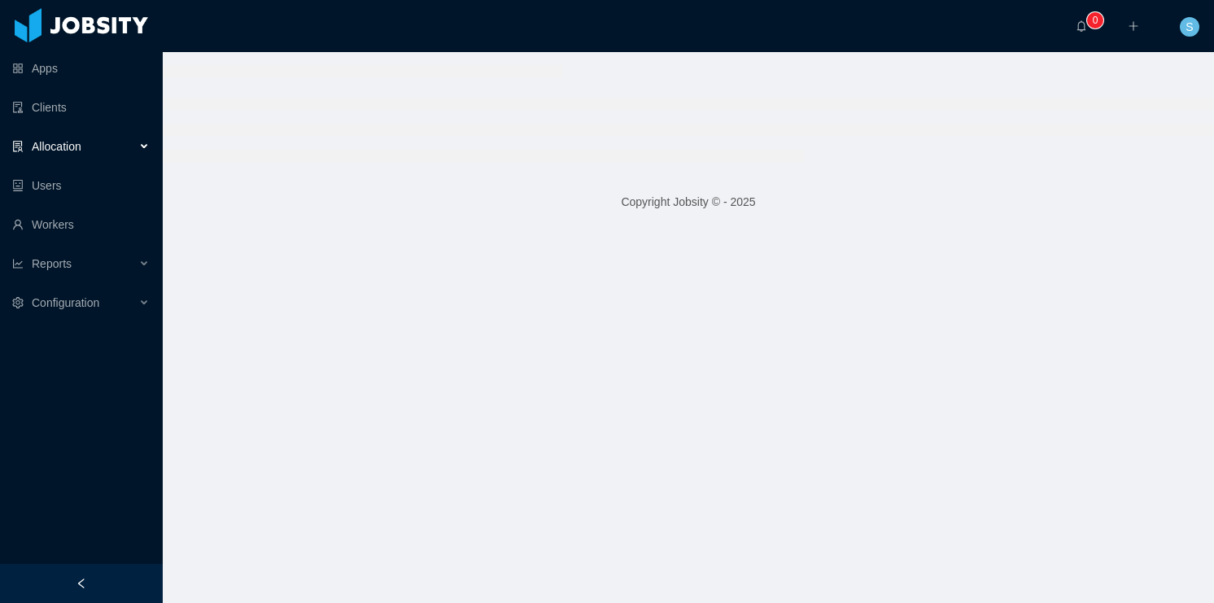 The width and height of the screenshot is (1214, 603). What do you see at coordinates (51, 264) in the screenshot?
I see `span: Reports` at bounding box center [51, 264].